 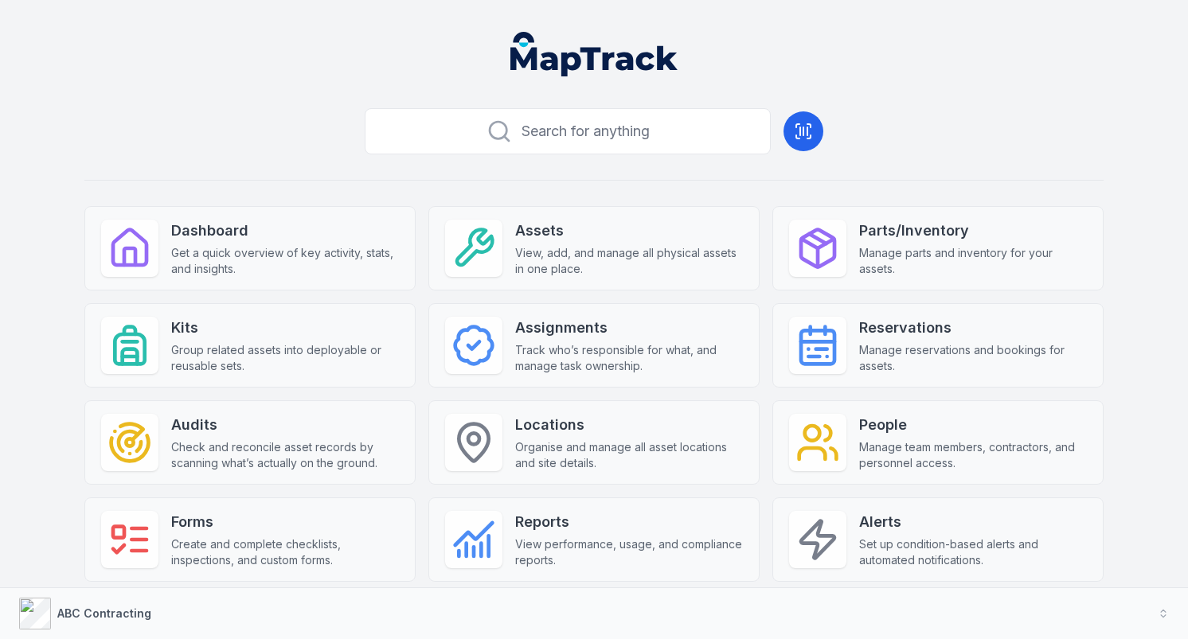 What do you see at coordinates (250, 346) in the screenshot?
I see `a: KitsGroup related assets into deployable or reusable sets.` at bounding box center [250, 346].